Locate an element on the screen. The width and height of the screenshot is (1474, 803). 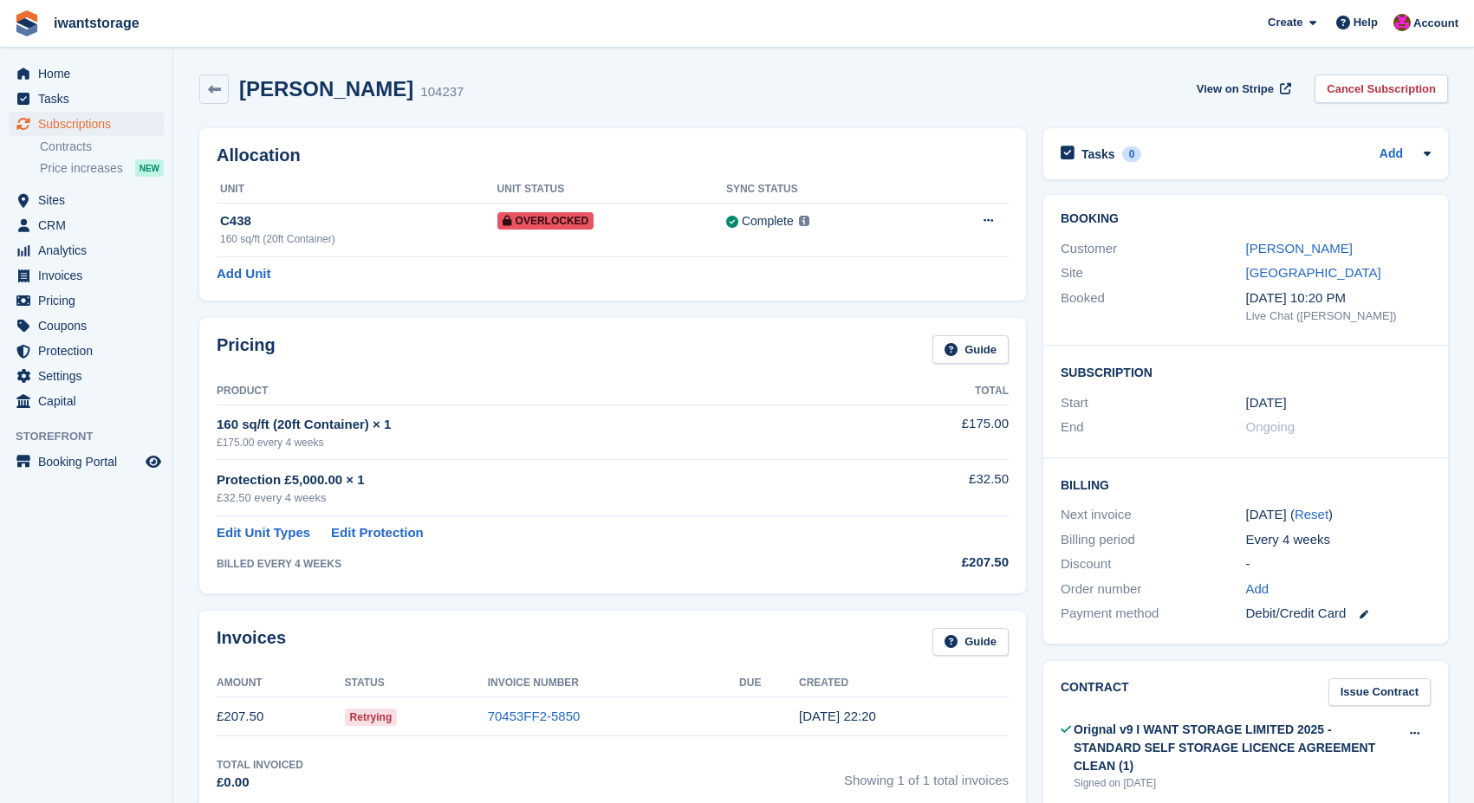
div: 160 sq/ft (20ft Container) is located at coordinates (359, 239).